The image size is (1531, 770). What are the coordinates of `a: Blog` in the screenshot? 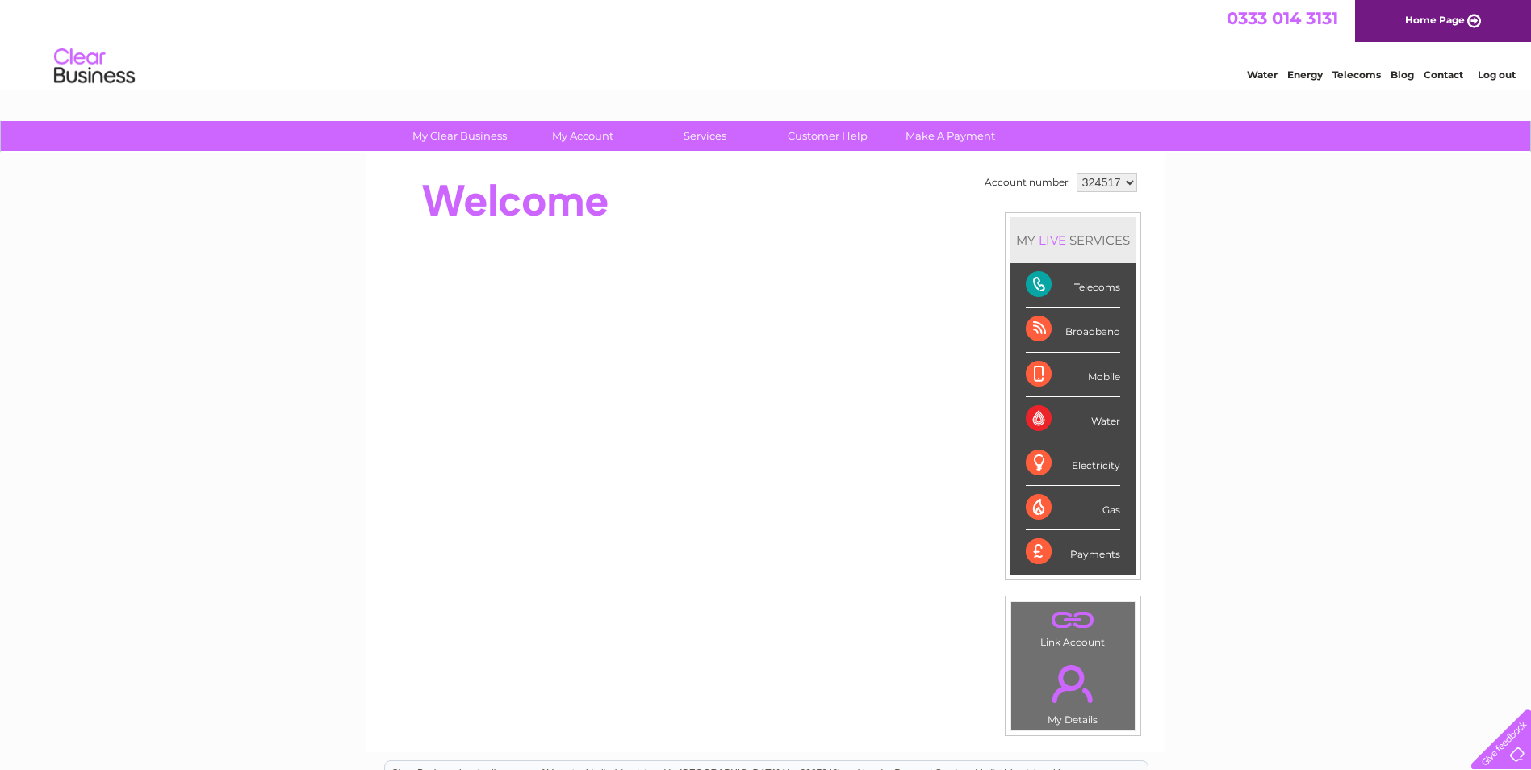 It's located at (1402, 74).